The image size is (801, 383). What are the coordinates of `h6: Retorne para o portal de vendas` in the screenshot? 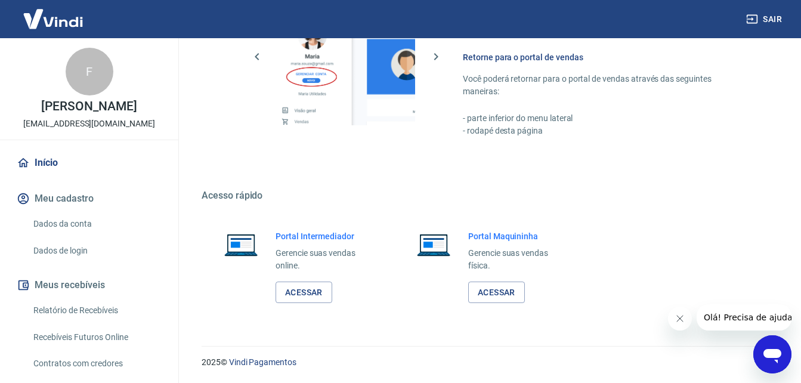 It's located at (603, 57).